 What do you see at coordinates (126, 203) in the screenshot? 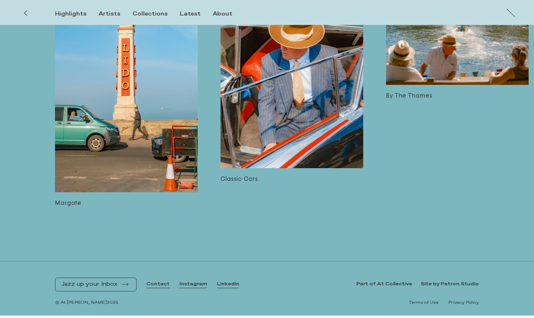
I see `h3: Margate` at bounding box center [126, 203].